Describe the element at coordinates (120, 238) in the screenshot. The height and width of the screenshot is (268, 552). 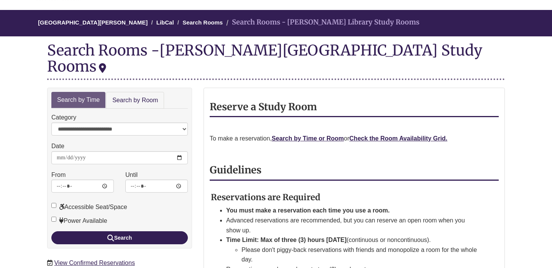
I see `button: Search` at that location.